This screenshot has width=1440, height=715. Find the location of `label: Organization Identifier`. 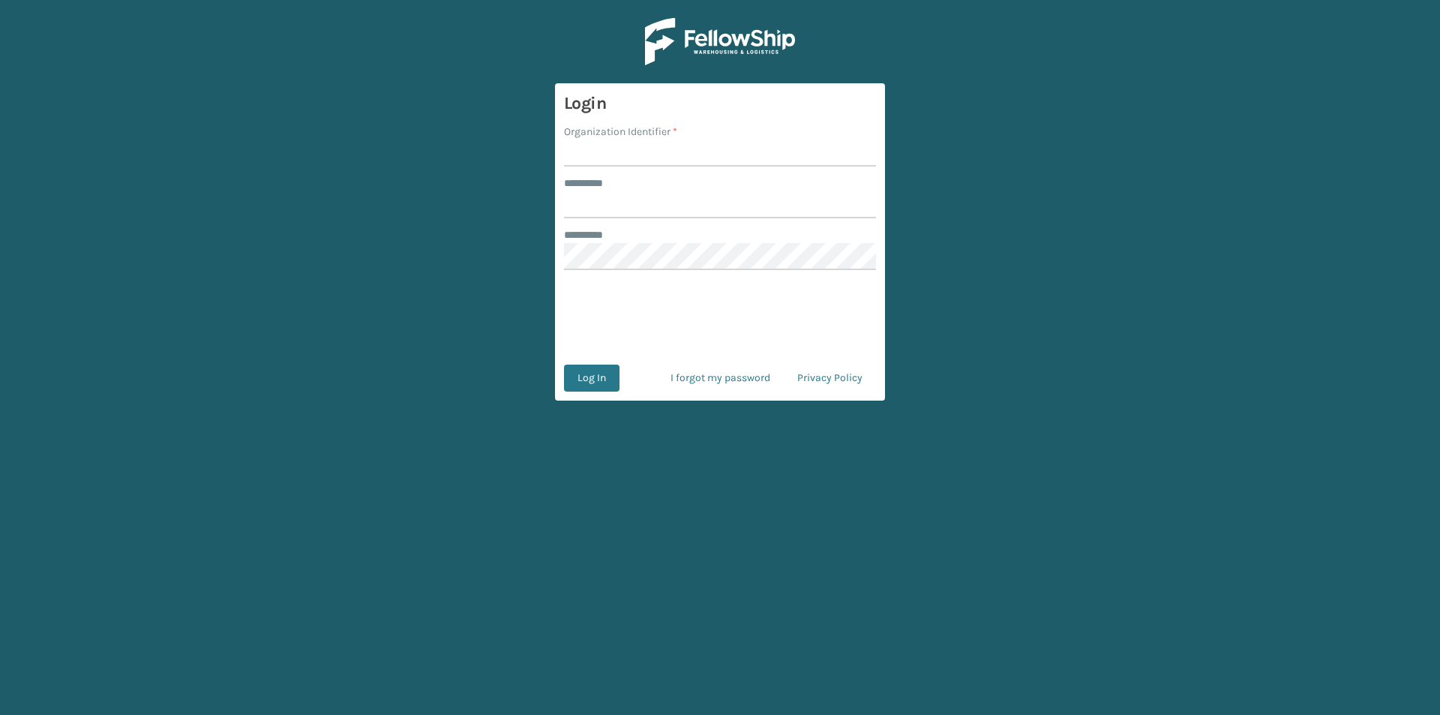

label: Organization Identifier is located at coordinates (620, 131).